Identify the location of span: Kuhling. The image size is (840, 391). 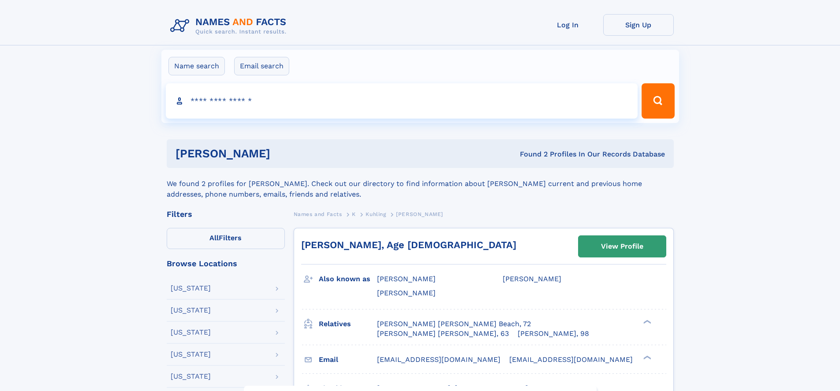
(376, 214).